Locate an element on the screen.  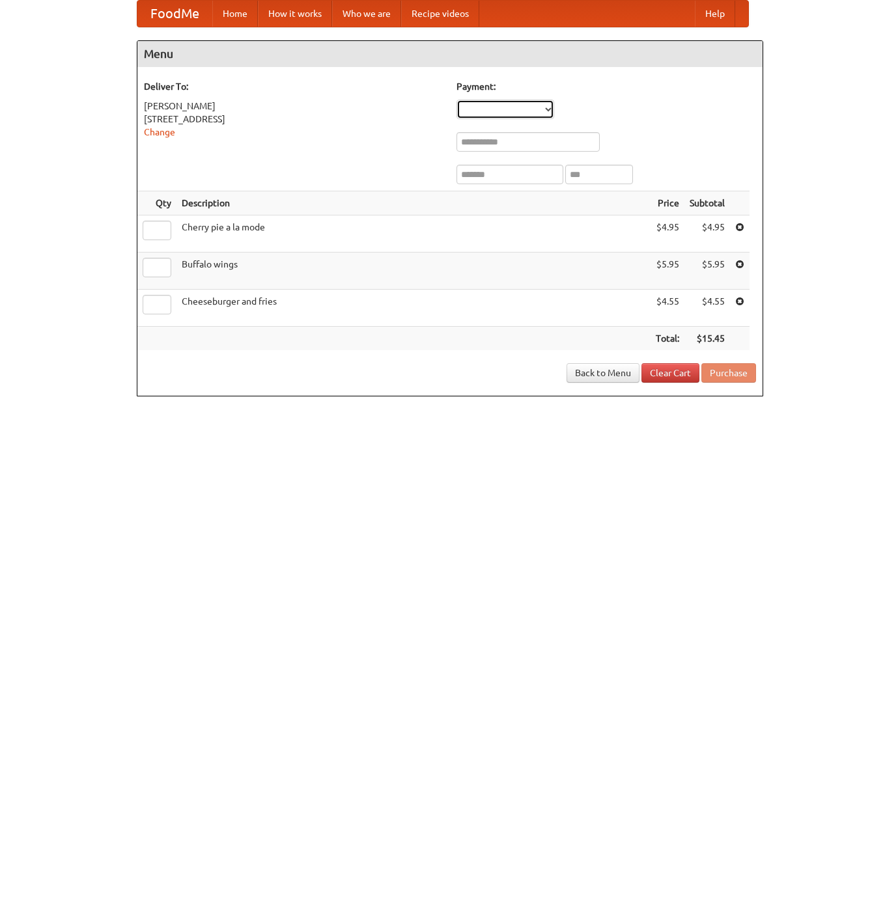
td: Cheeseburger and fries is located at coordinates (413, 308).